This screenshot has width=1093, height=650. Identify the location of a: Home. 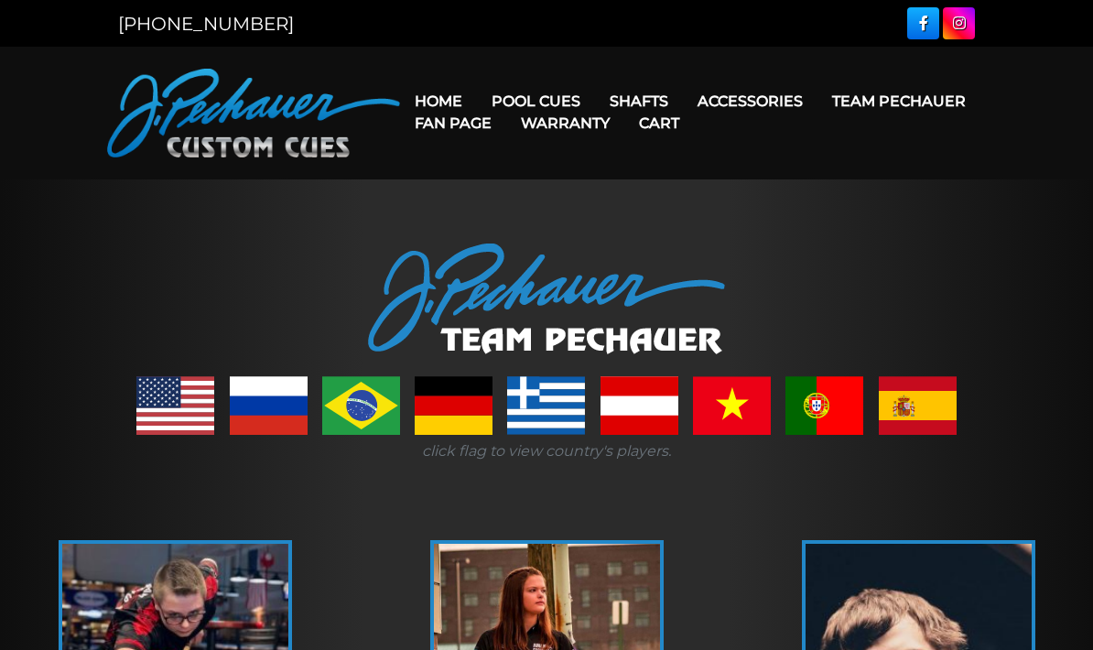
(438, 101).